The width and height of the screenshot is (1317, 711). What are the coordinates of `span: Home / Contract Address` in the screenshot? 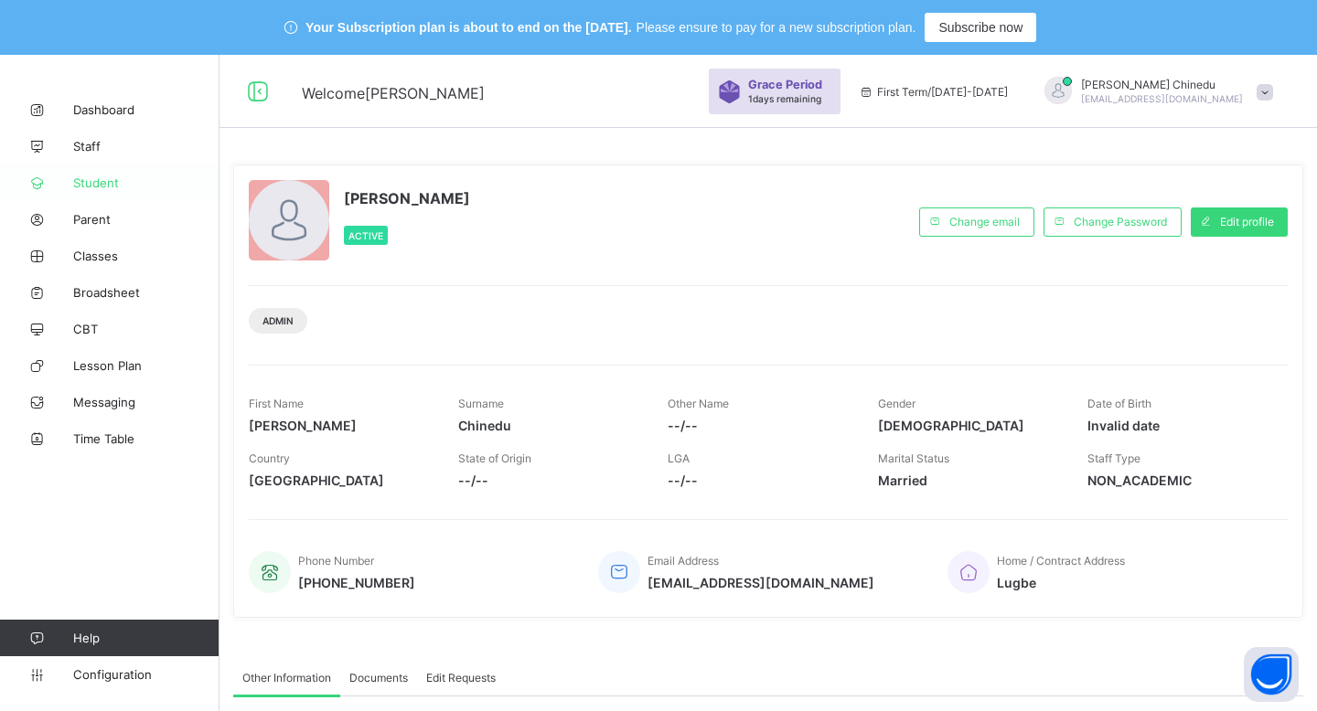 It's located at (1061, 561).